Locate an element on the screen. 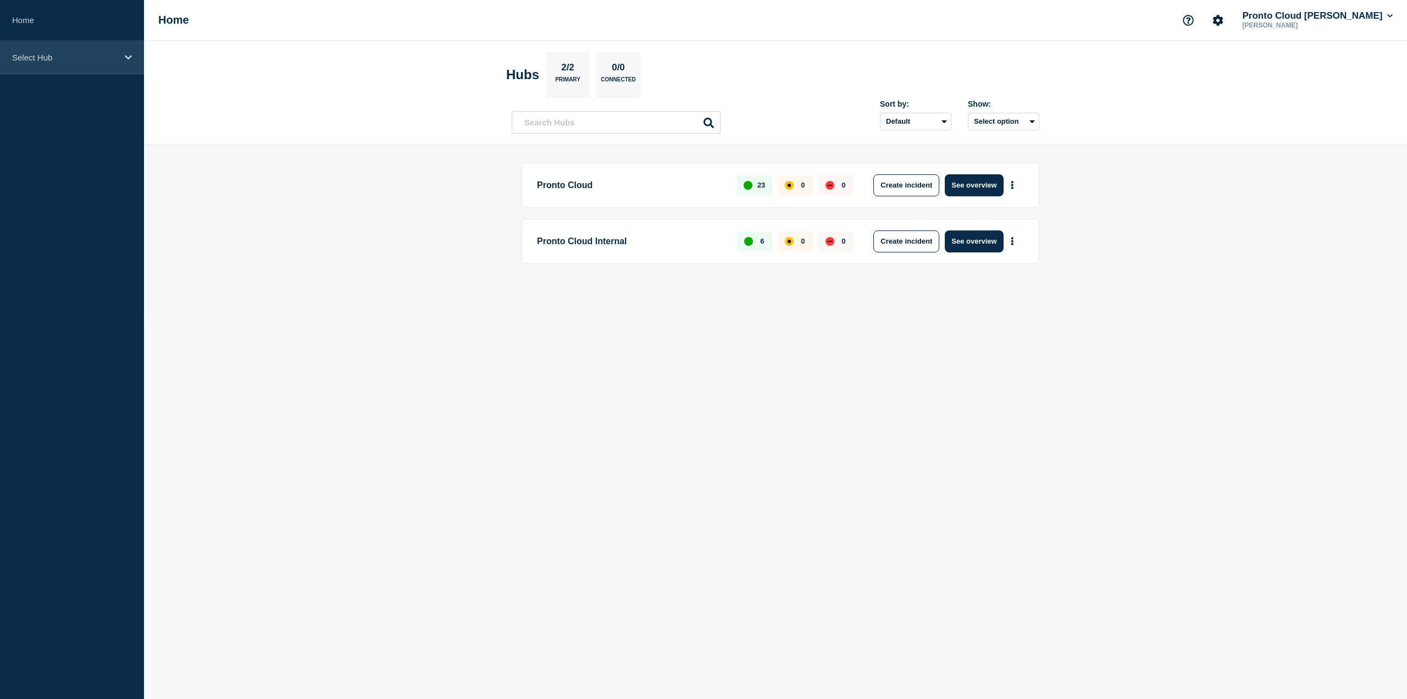 This screenshot has height=699, width=1407. input: Search Hubs is located at coordinates (616, 122).